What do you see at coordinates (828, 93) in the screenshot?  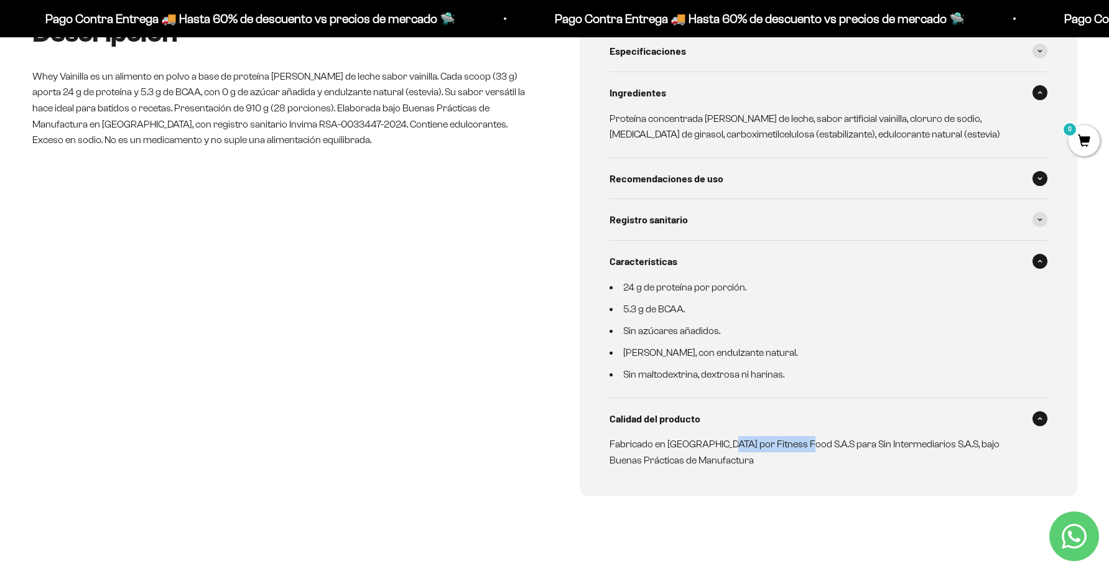 I see `summary: Ingredientes` at bounding box center [828, 93].